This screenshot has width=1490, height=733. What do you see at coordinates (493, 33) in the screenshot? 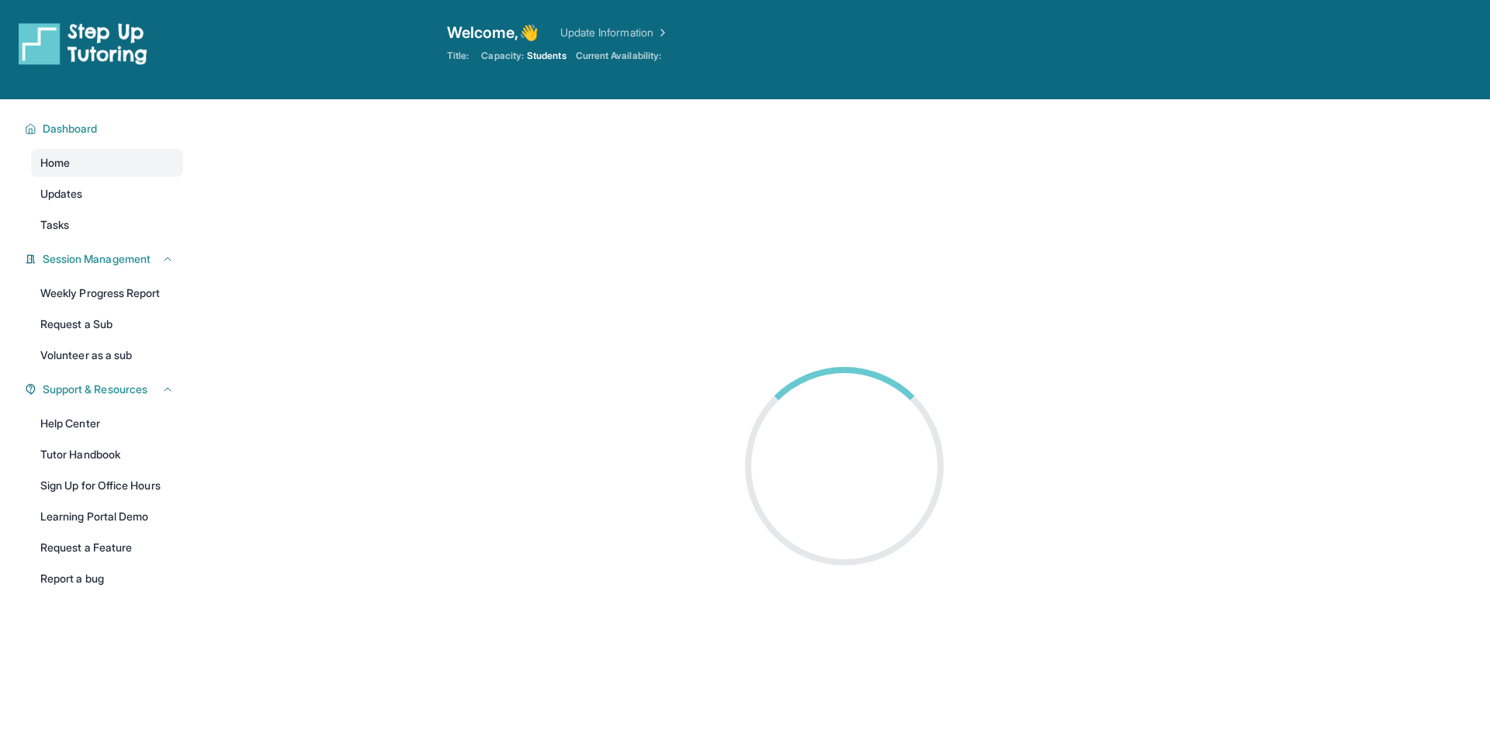
I see `span: Welcome, 👋` at bounding box center [493, 33].